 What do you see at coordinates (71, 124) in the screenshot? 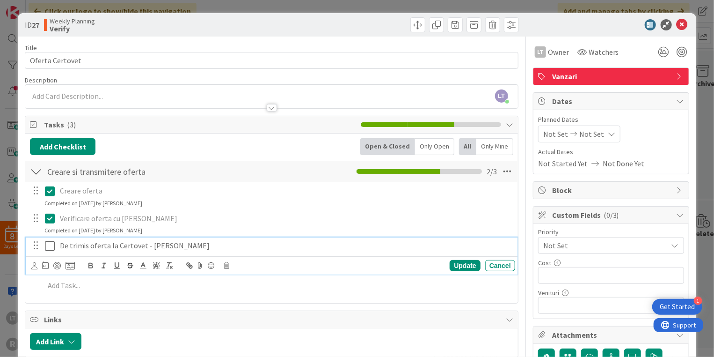
I see `span: ( 3 )` at bounding box center [71, 124].